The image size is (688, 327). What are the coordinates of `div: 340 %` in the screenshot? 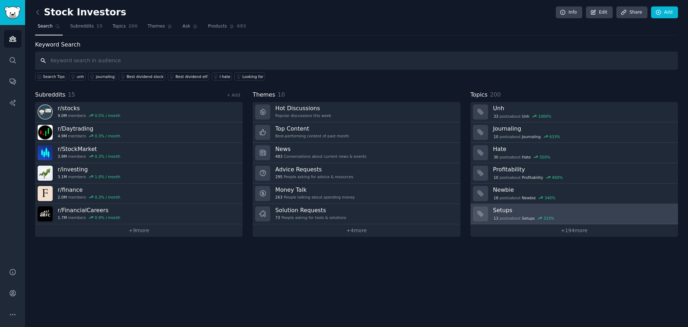 It's located at (550, 198).